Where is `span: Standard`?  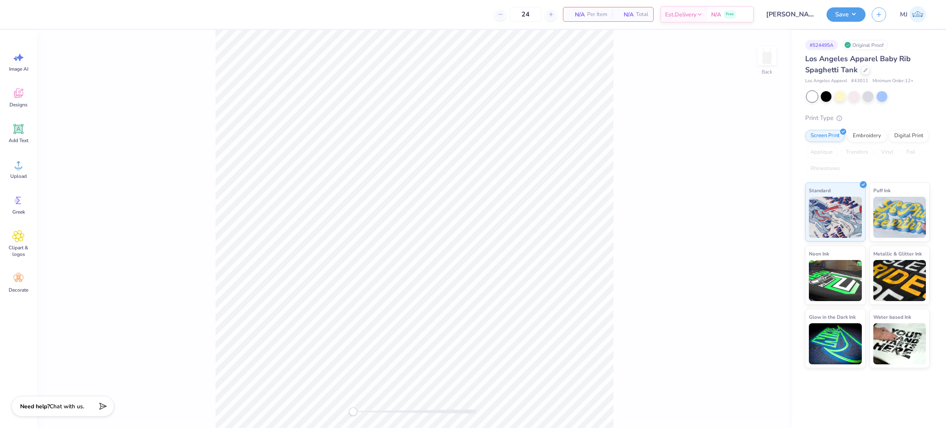 span: Standard is located at coordinates (819, 190).